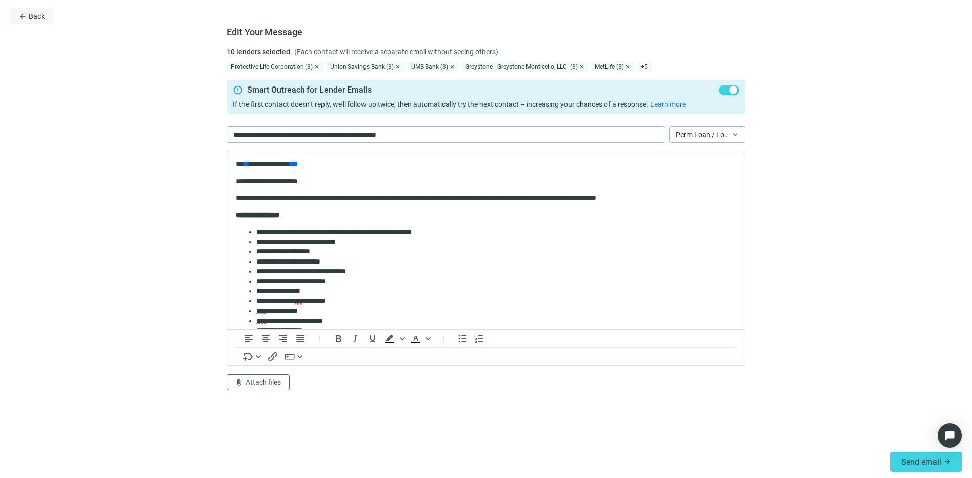  Describe the element at coordinates (613, 67) in the screenshot. I see `div: MetLife (3)` at that location.